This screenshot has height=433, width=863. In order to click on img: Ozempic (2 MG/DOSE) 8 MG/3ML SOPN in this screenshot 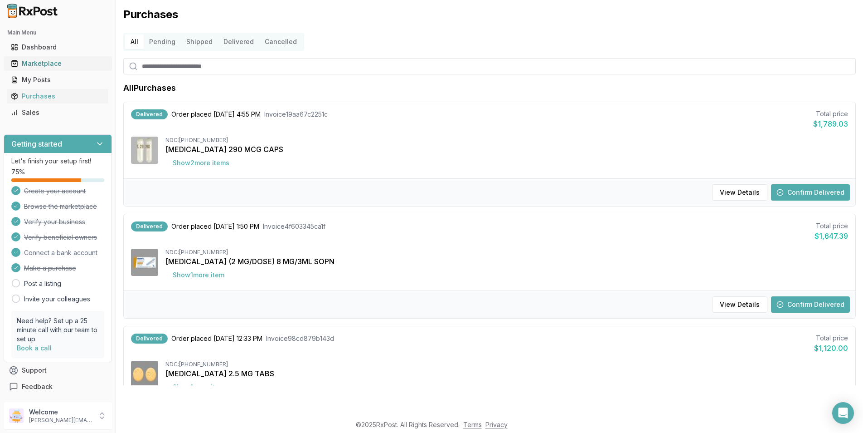, I will do `click(145, 262)`.